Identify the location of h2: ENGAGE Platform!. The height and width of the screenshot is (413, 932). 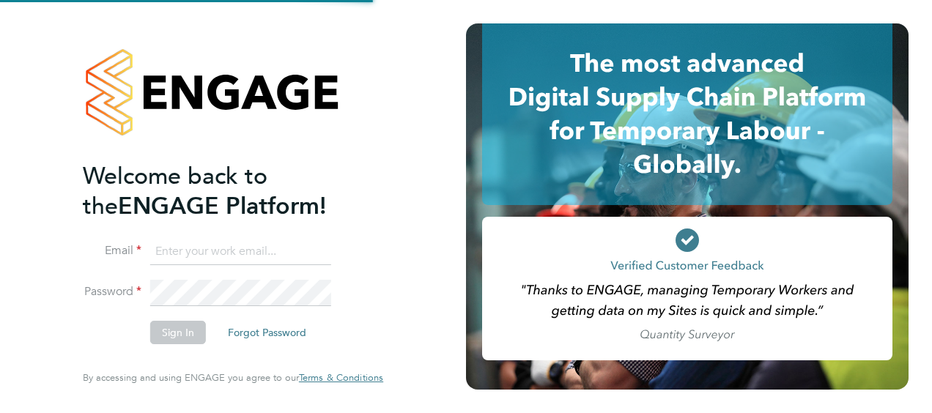
(226, 191).